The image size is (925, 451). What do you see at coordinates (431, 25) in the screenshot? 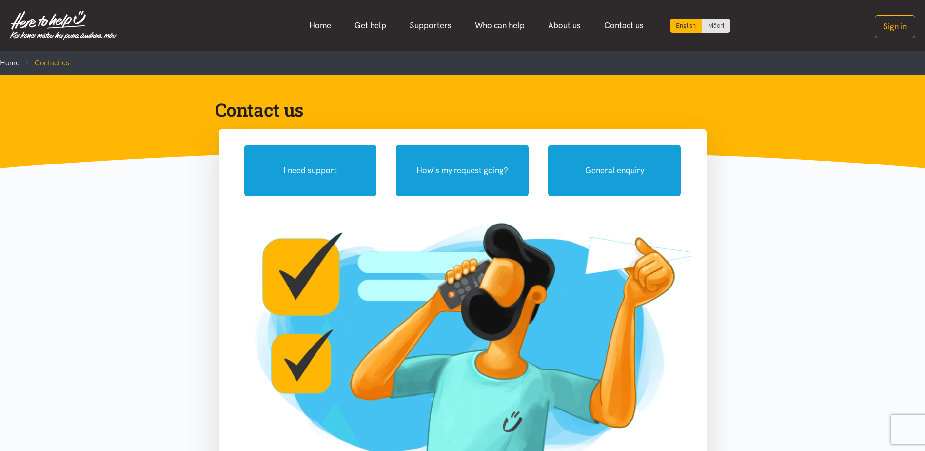
I see `a: Supporters` at bounding box center [431, 25].